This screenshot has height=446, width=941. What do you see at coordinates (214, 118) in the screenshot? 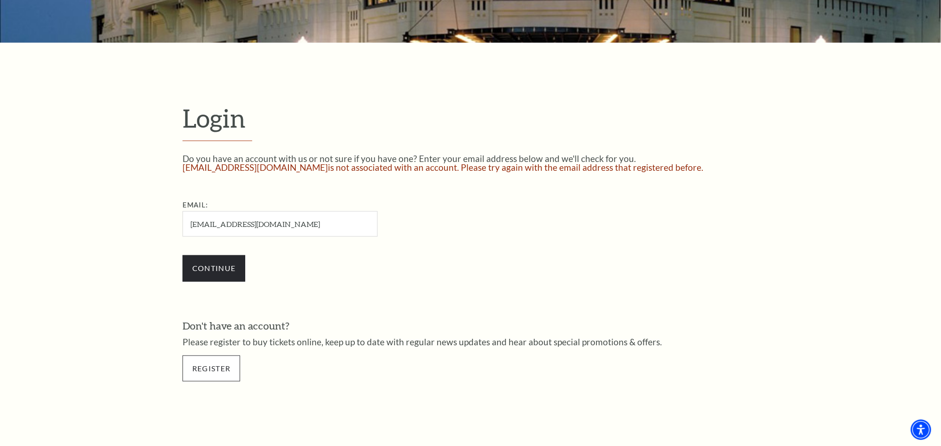
I see `span: Login` at bounding box center [214, 118].